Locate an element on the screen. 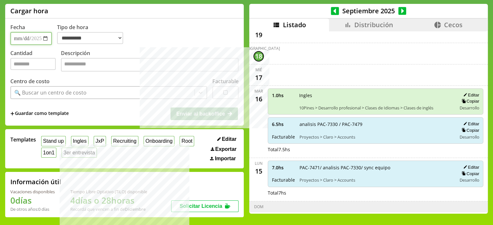 The height and width of the screenshot is (225, 493). div: 19 is located at coordinates (259, 35).